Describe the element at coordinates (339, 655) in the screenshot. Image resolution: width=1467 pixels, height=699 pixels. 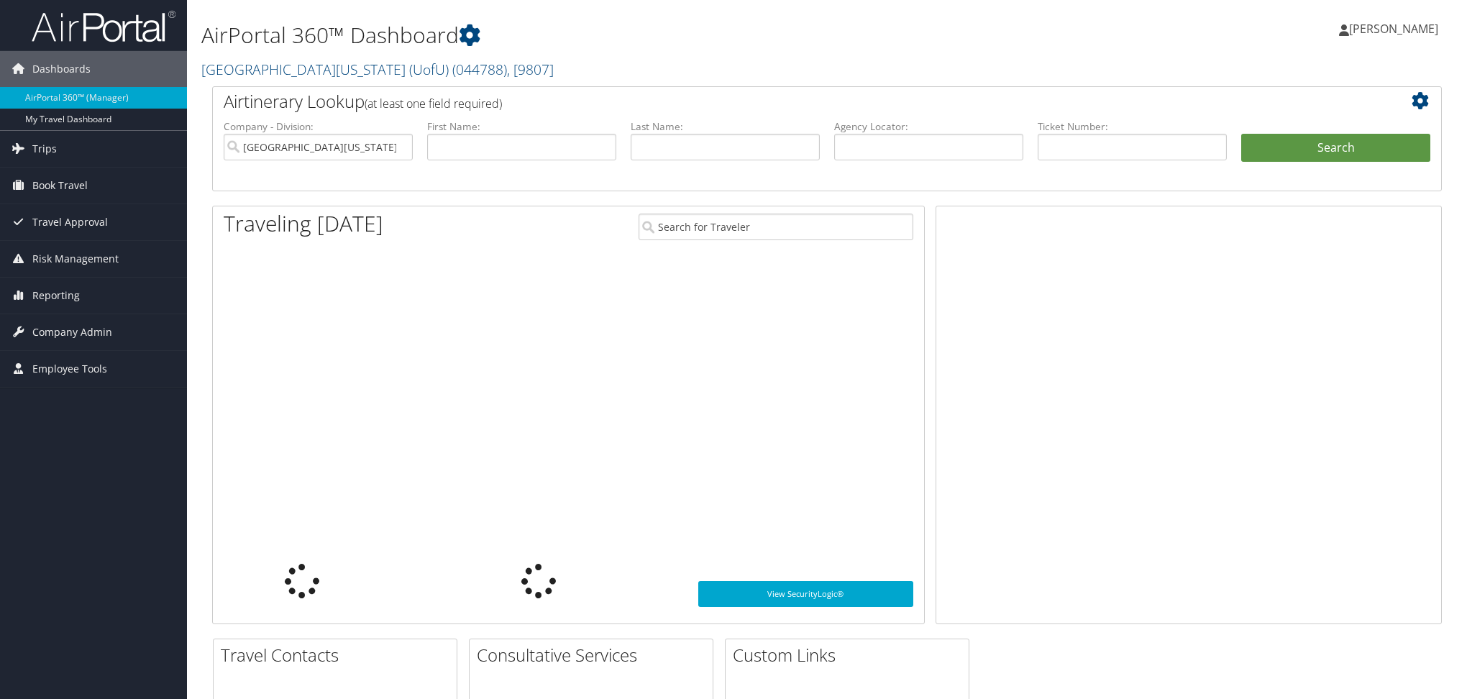
I see `h2: Travel Contacts` at that location.